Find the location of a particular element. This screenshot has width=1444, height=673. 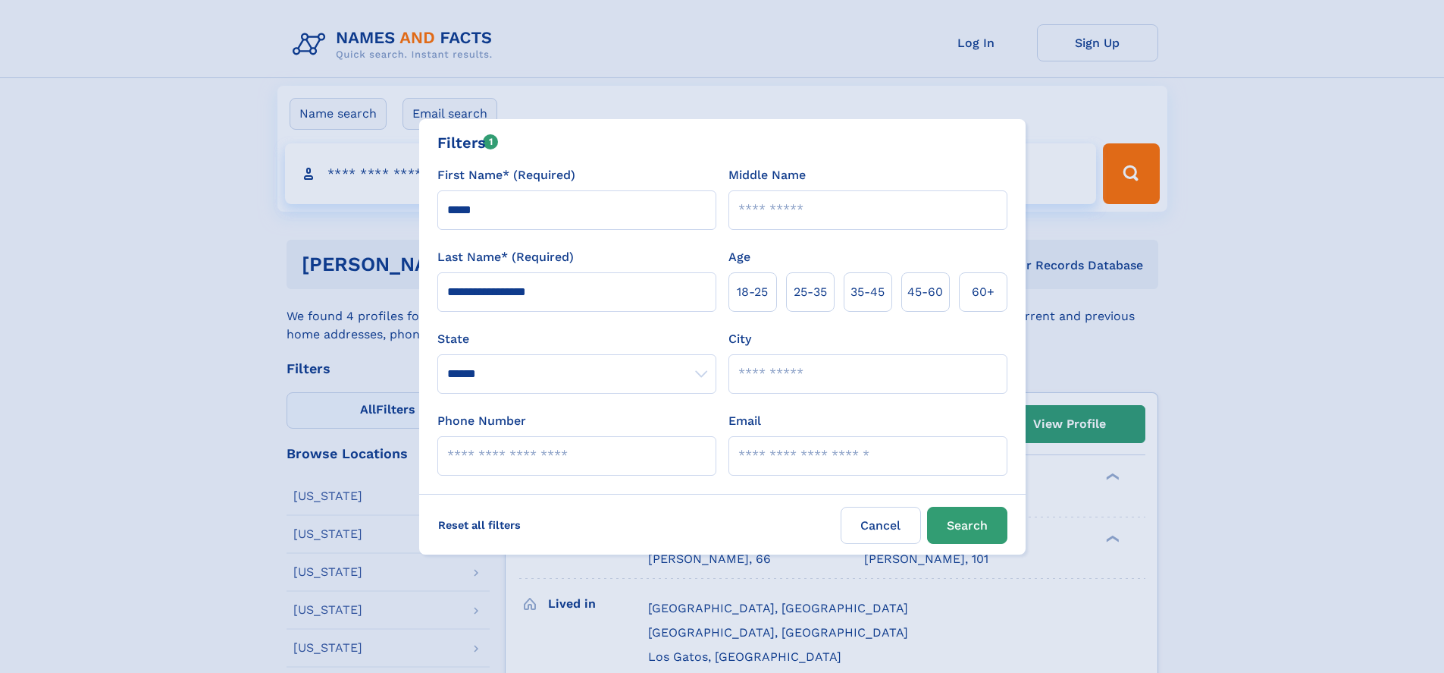

div: Filters is located at coordinates (468, 143).